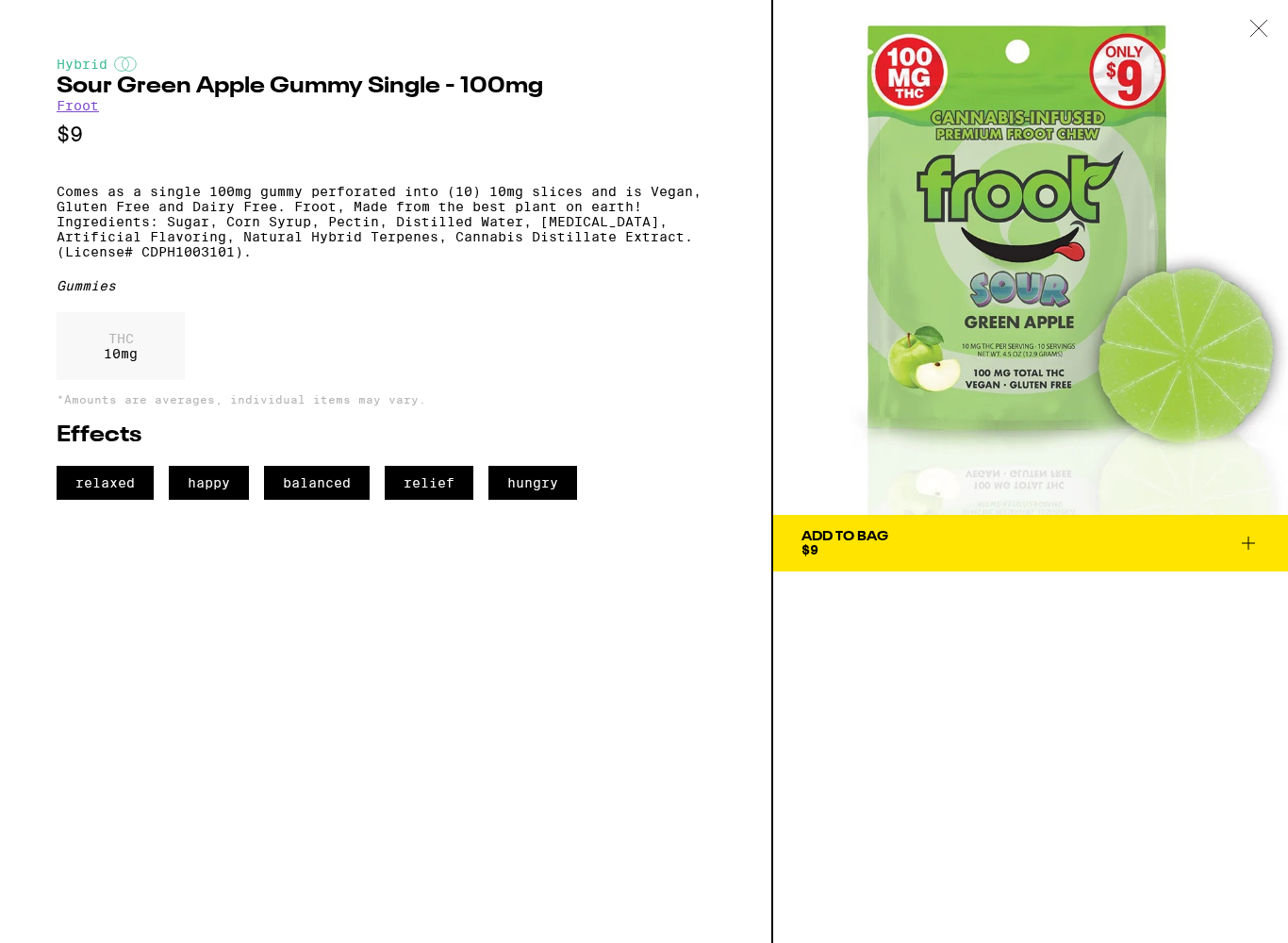 This screenshot has width=1288, height=943. What do you see at coordinates (1030, 543) in the screenshot?
I see `button: Add To Bag$9` at bounding box center [1030, 543].